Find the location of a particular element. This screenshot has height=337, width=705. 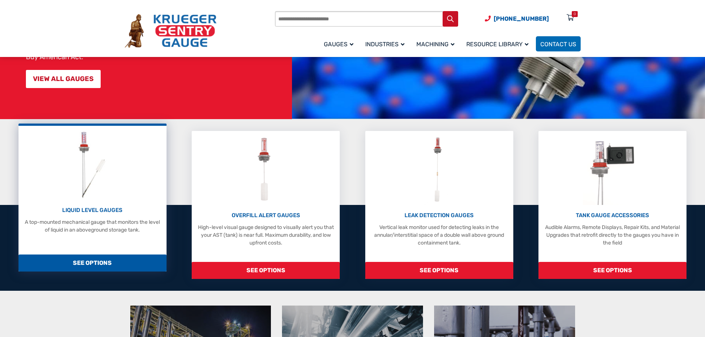

a: Resource Library is located at coordinates (499, 44).